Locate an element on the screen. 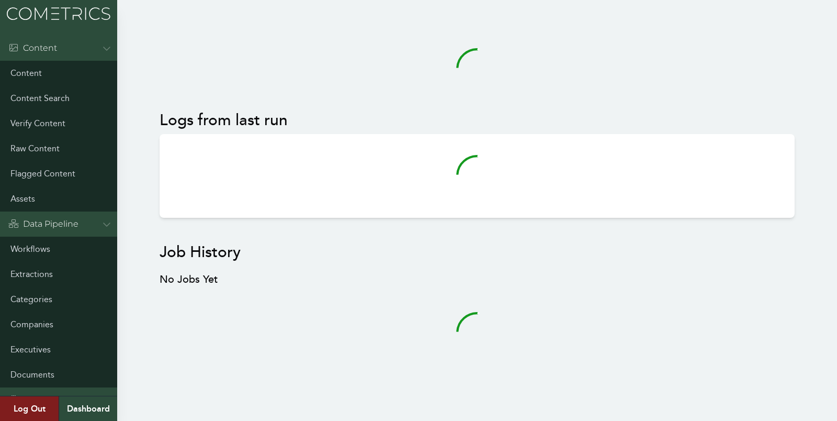 The image size is (837, 421). div: Data Pipeline is located at coordinates (43, 224).